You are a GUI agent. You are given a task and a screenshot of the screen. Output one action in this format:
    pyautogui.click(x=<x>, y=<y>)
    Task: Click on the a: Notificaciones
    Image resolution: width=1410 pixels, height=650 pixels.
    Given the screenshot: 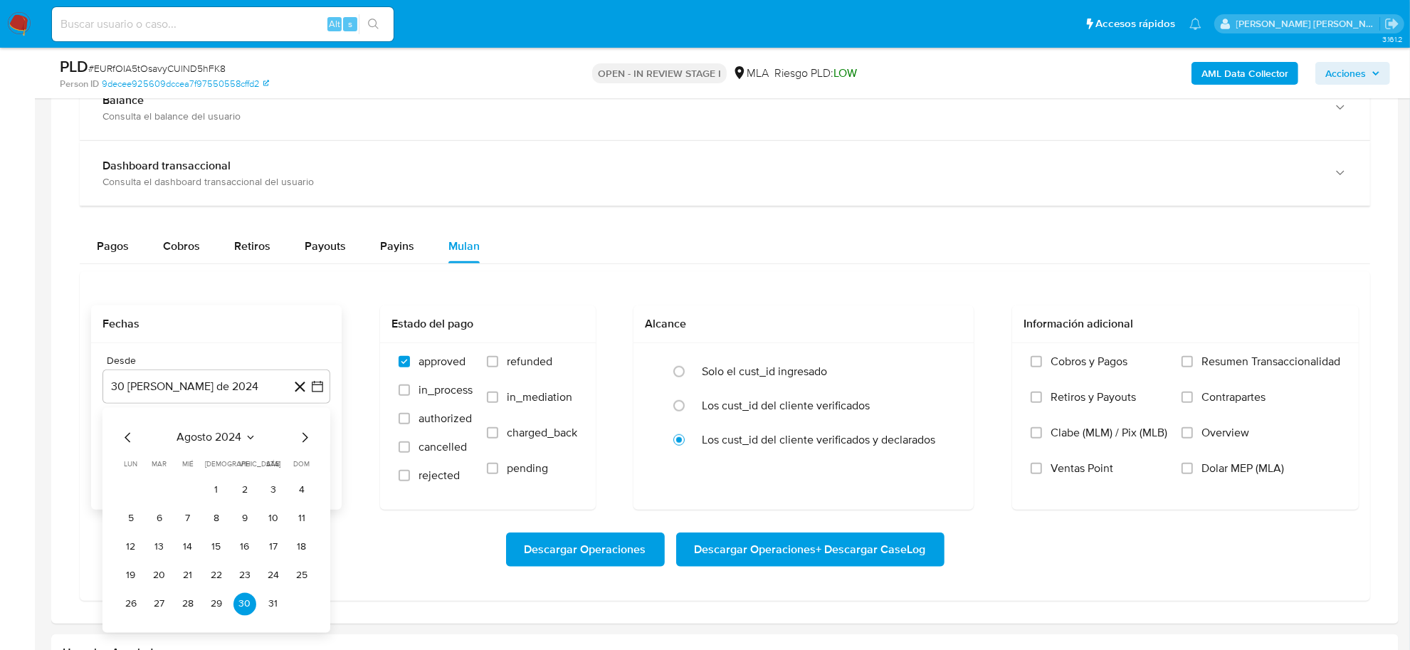 What is the action you would take?
    pyautogui.click(x=1195, y=23)
    